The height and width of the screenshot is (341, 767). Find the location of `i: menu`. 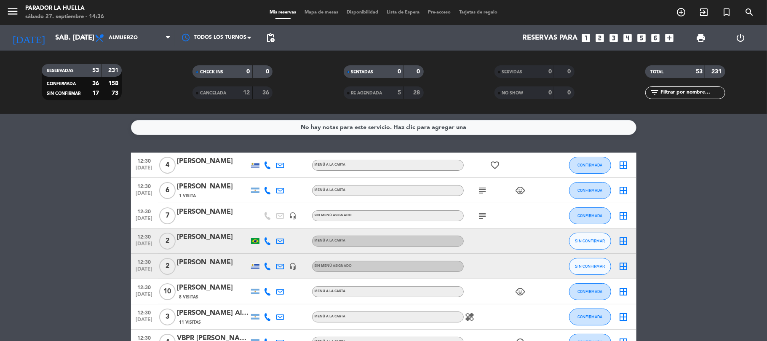

i: menu is located at coordinates (13, 11).